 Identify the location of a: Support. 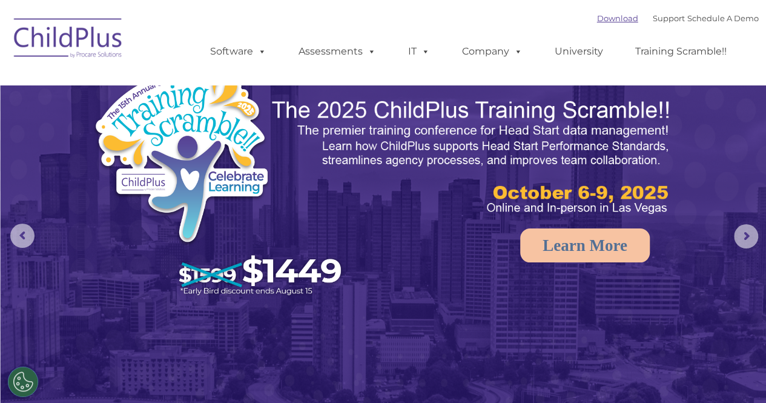
(669, 18).